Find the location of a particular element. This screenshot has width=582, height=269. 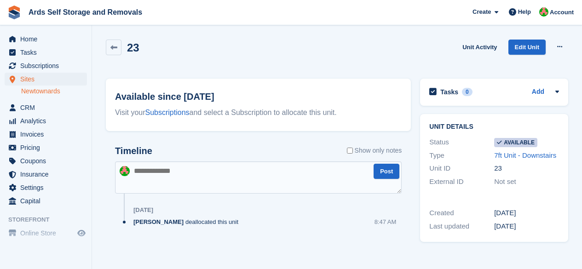

a: 7ft Unit - Downstairs is located at coordinates (525, 155).